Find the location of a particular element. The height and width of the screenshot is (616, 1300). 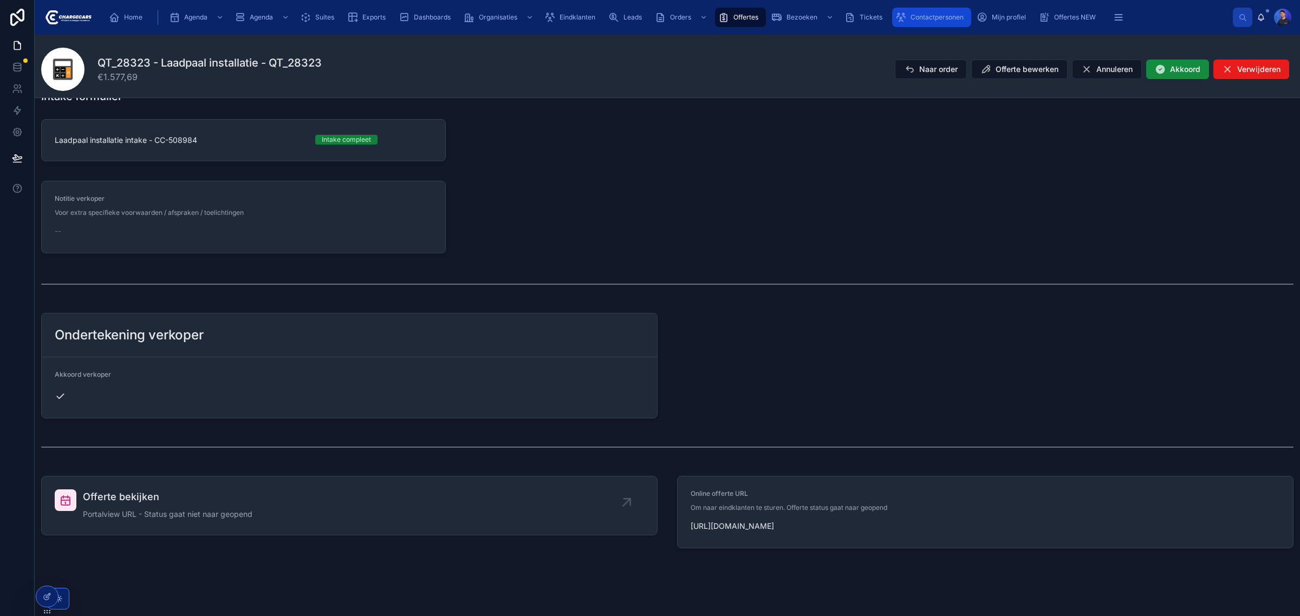

button: Annuleren is located at coordinates (1106, 69).